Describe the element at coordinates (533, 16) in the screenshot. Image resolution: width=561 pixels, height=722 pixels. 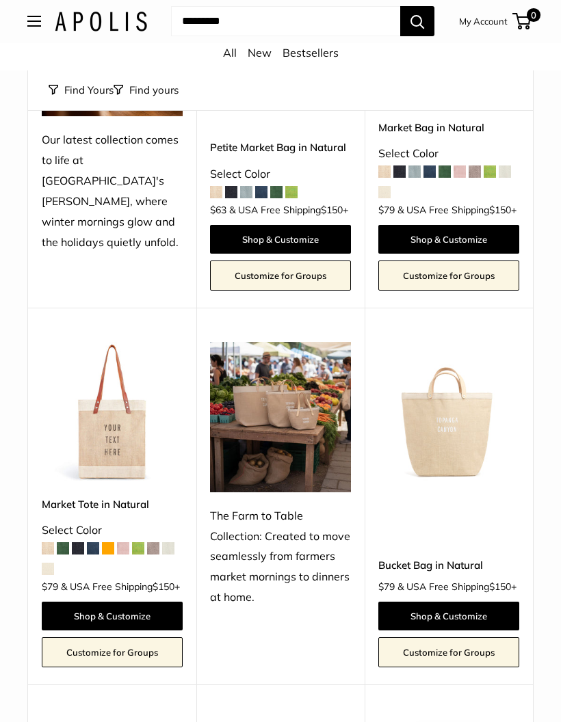
I see `span: 0` at that location.